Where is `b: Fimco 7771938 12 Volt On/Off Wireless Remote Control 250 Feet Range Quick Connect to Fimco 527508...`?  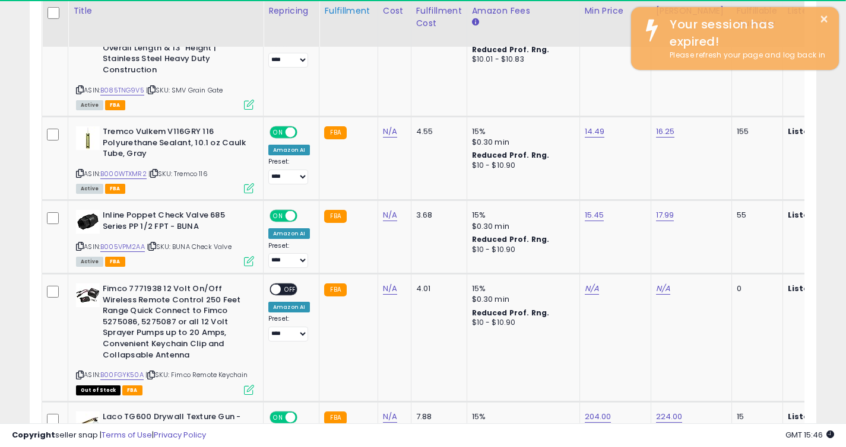
b: Fimco 7771938 12 Volt On/Off Wireless Remote Control 250 Feet Range Quick Connect to Fimco 527508... is located at coordinates (174, 323).